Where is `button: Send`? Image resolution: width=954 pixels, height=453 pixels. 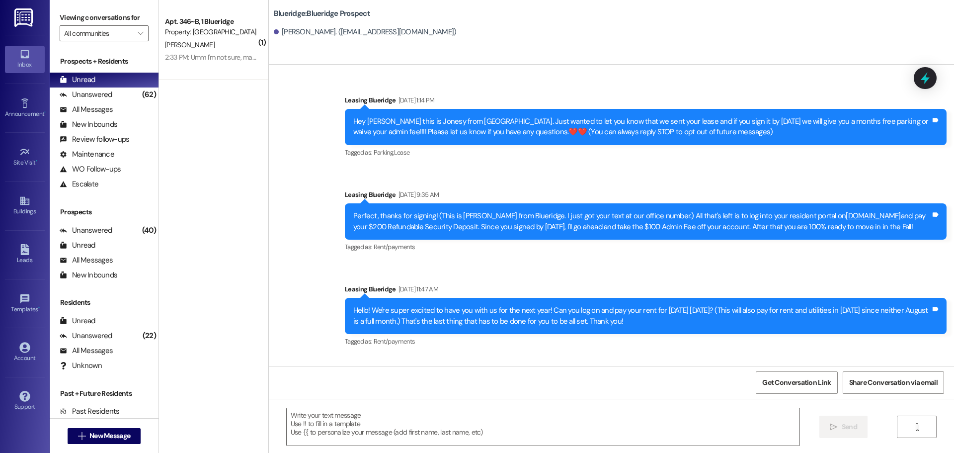
button: Send is located at coordinates (844, 427).